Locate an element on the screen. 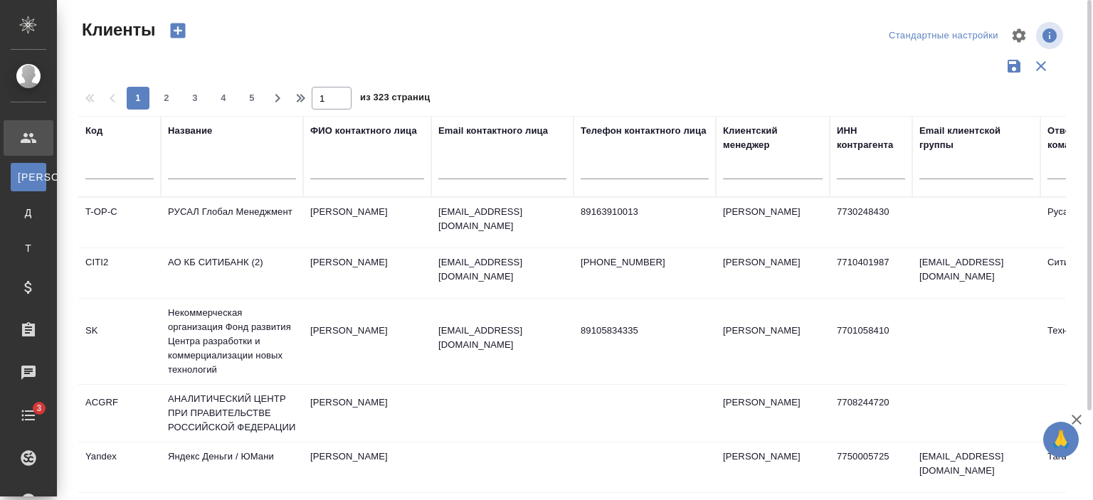  td: Яндекс Деньги / ЮМани is located at coordinates (232, 467).